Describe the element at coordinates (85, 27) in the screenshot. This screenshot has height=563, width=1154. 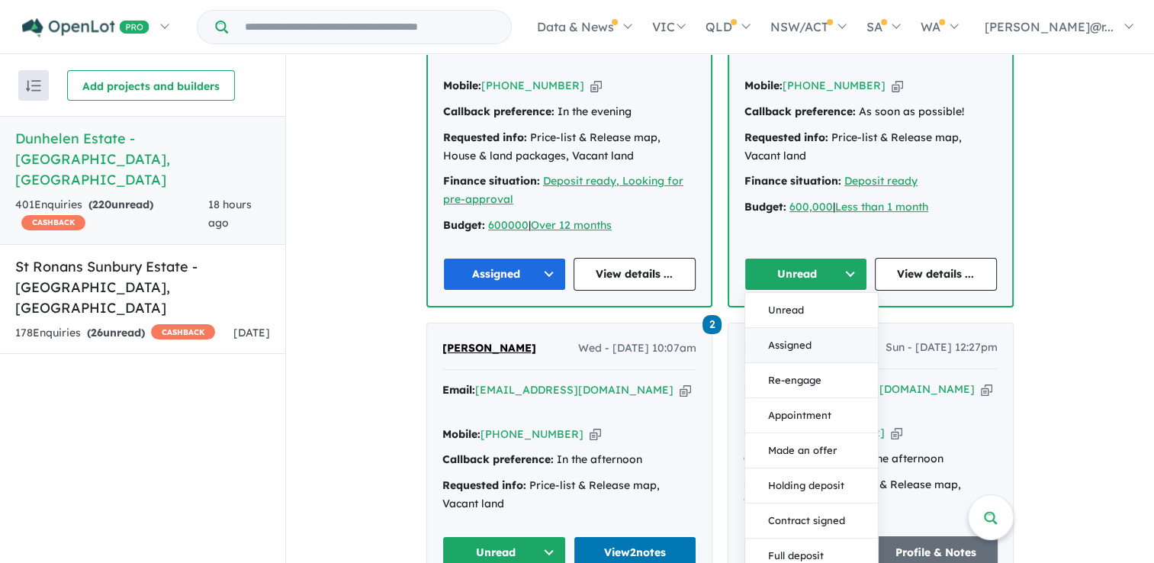
I see `img: Openlot PRO Logo White` at that location.